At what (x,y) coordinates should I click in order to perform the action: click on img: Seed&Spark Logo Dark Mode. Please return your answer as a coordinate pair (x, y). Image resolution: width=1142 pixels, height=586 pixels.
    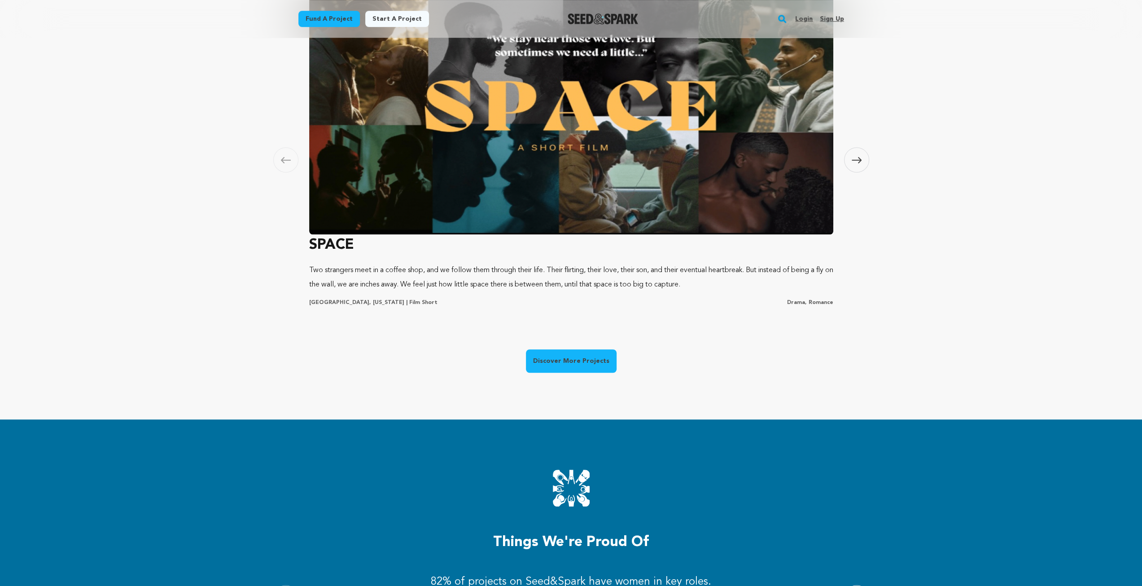
    Looking at the image, I should click on (603, 19).